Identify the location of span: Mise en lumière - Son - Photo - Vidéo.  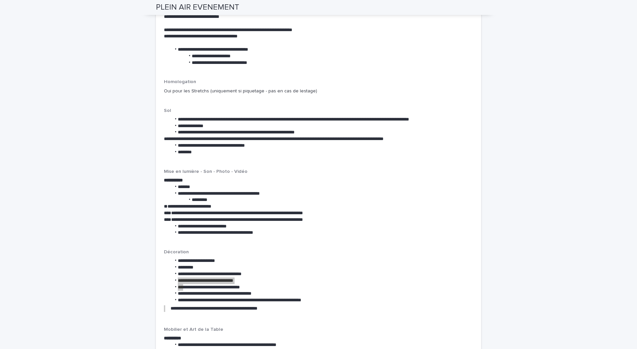
(206, 172).